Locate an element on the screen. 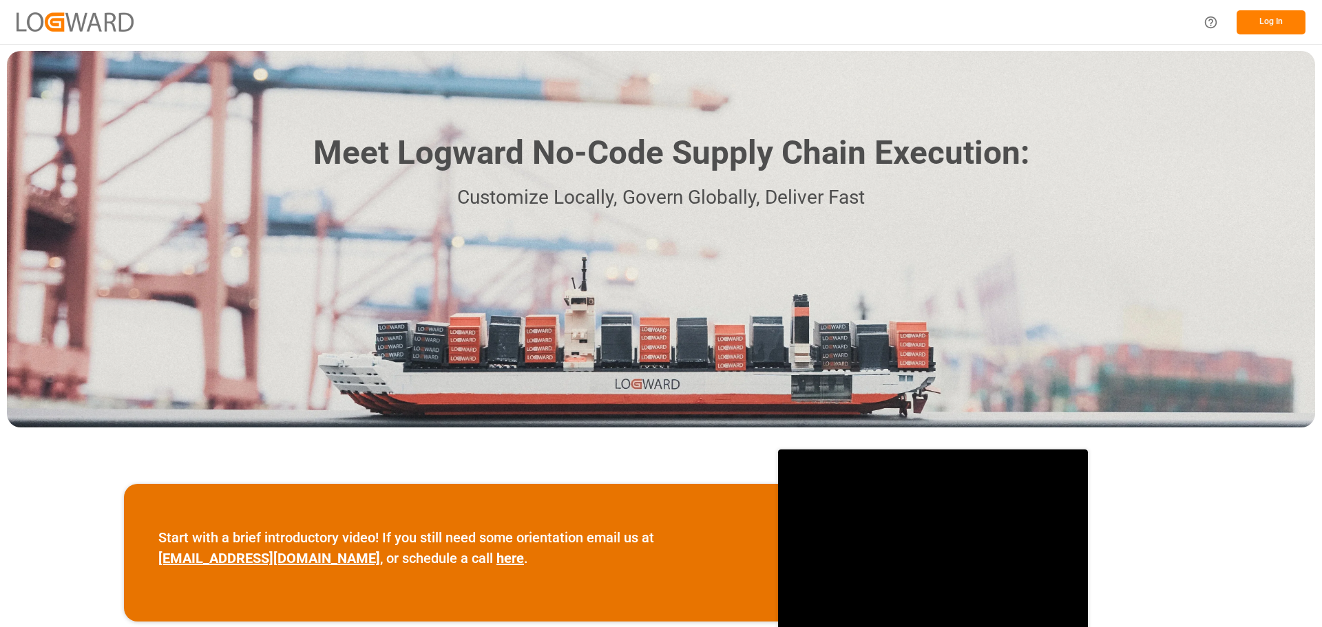 This screenshot has height=627, width=1322. button: Help Center is located at coordinates (1211, 22).